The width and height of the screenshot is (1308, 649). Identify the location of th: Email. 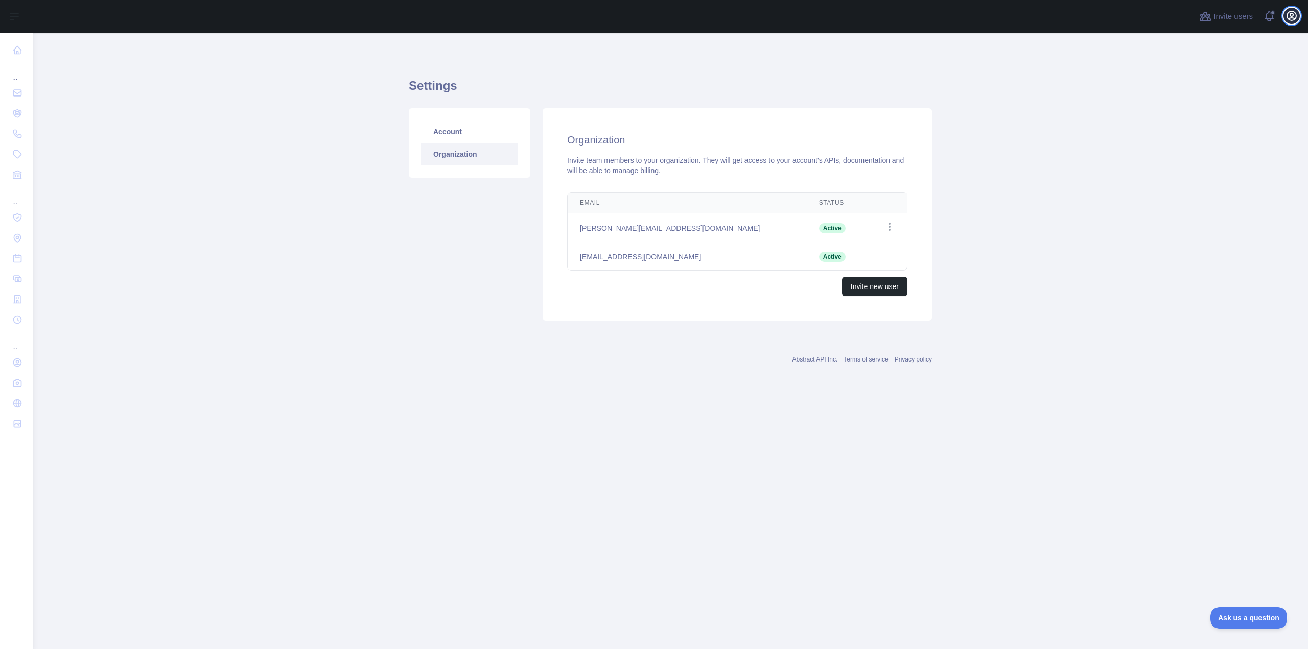
(687, 203).